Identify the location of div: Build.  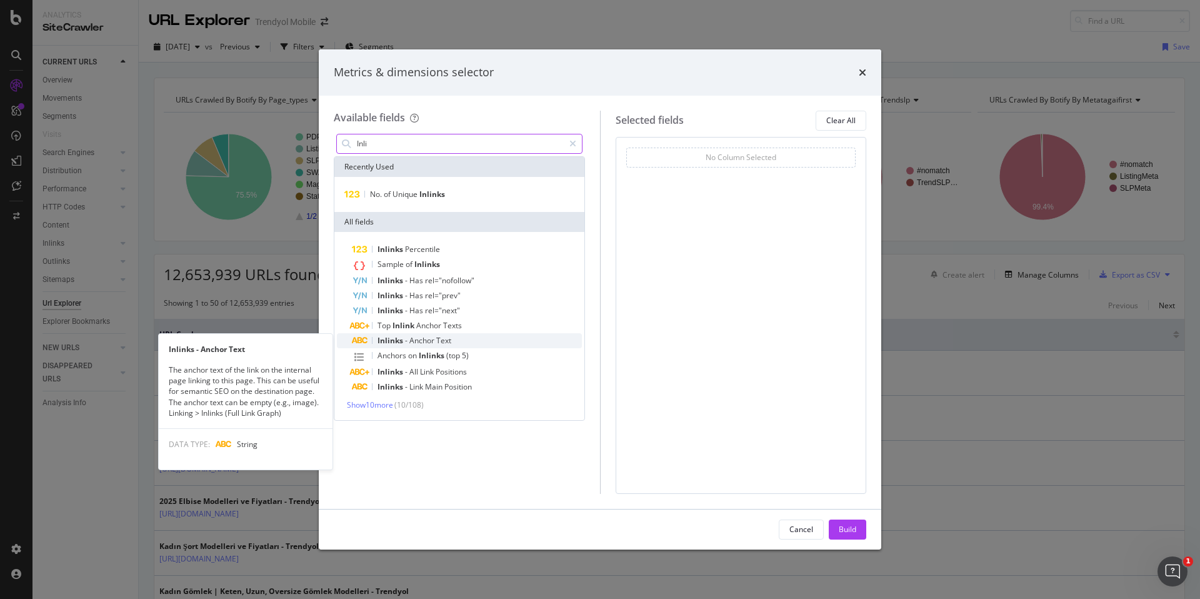
(847, 529).